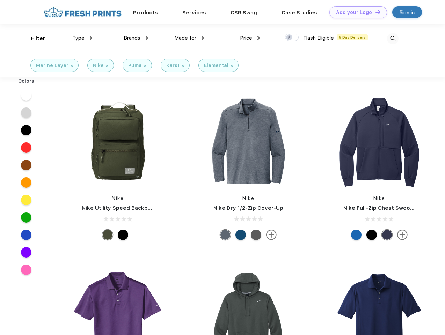  Describe the element at coordinates (407, 12) in the screenshot. I see `a: Sign in` at that location.